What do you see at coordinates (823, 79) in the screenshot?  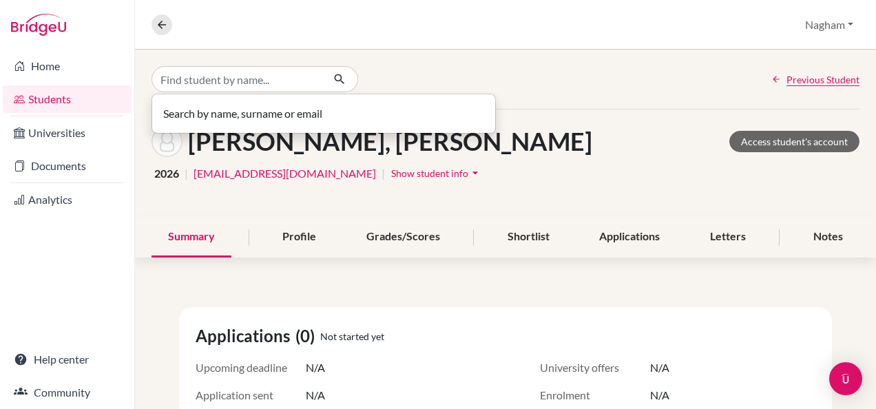 I see `span: Previous Student` at bounding box center [823, 79].